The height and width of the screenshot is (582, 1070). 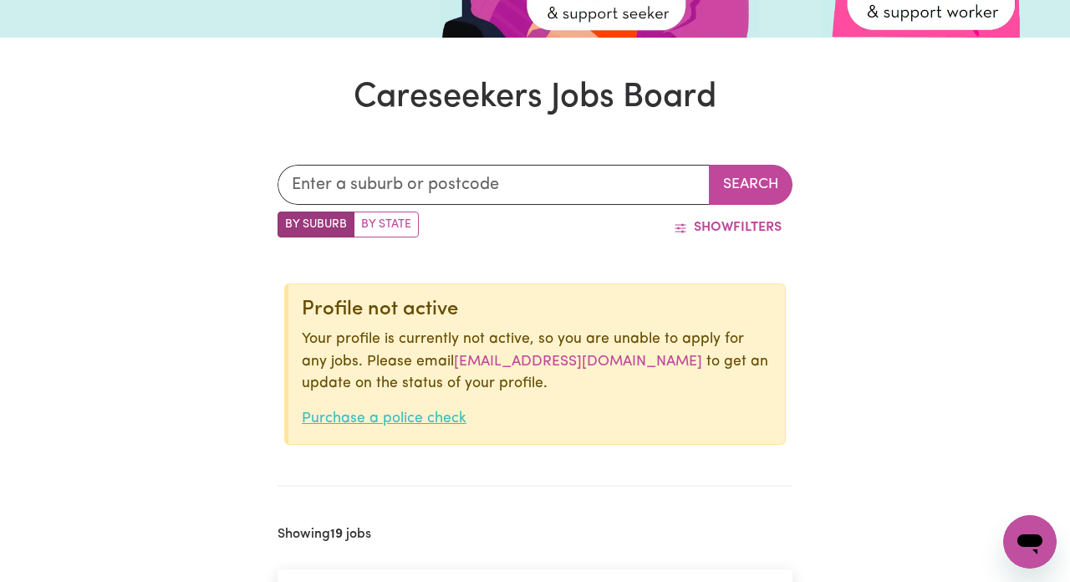 What do you see at coordinates (386, 224) in the screenshot?
I see `label: Search by state` at bounding box center [386, 224].